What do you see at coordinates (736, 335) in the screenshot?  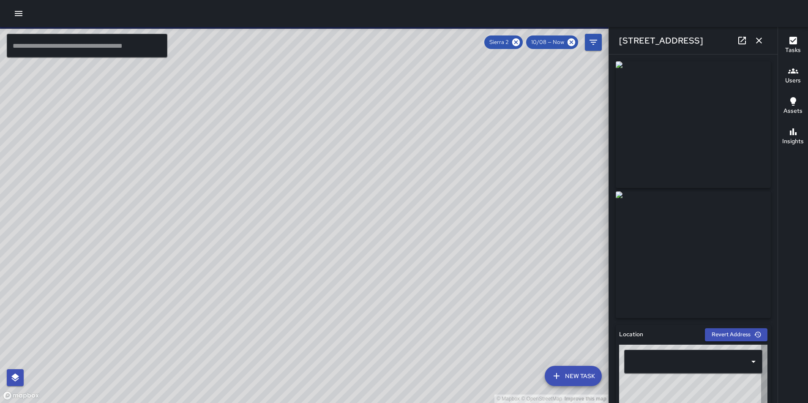 I see `button: Revert Address` at bounding box center [736, 335].